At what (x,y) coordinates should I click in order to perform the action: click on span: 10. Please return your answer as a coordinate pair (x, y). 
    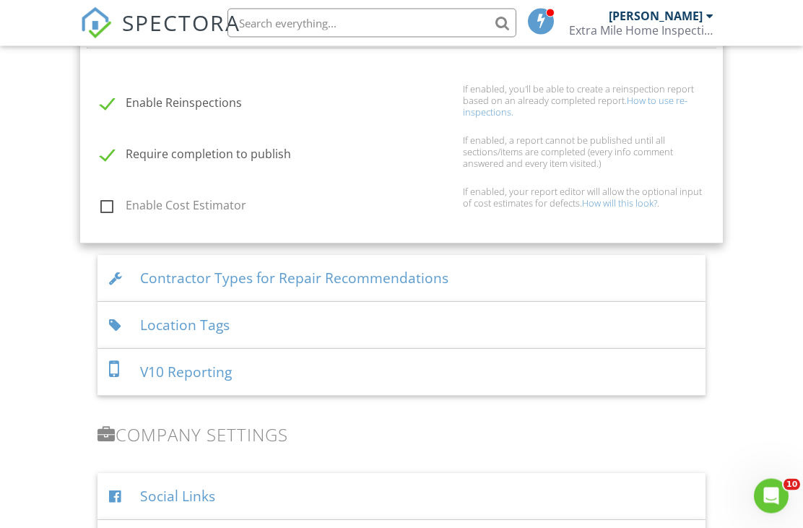
    Looking at the image, I should click on (791, 484).